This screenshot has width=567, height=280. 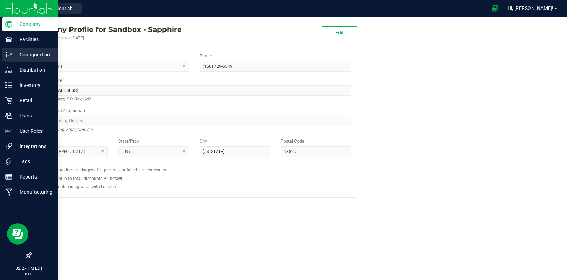 What do you see at coordinates (194, 90) in the screenshot?
I see `input: Address` at bounding box center [194, 90].